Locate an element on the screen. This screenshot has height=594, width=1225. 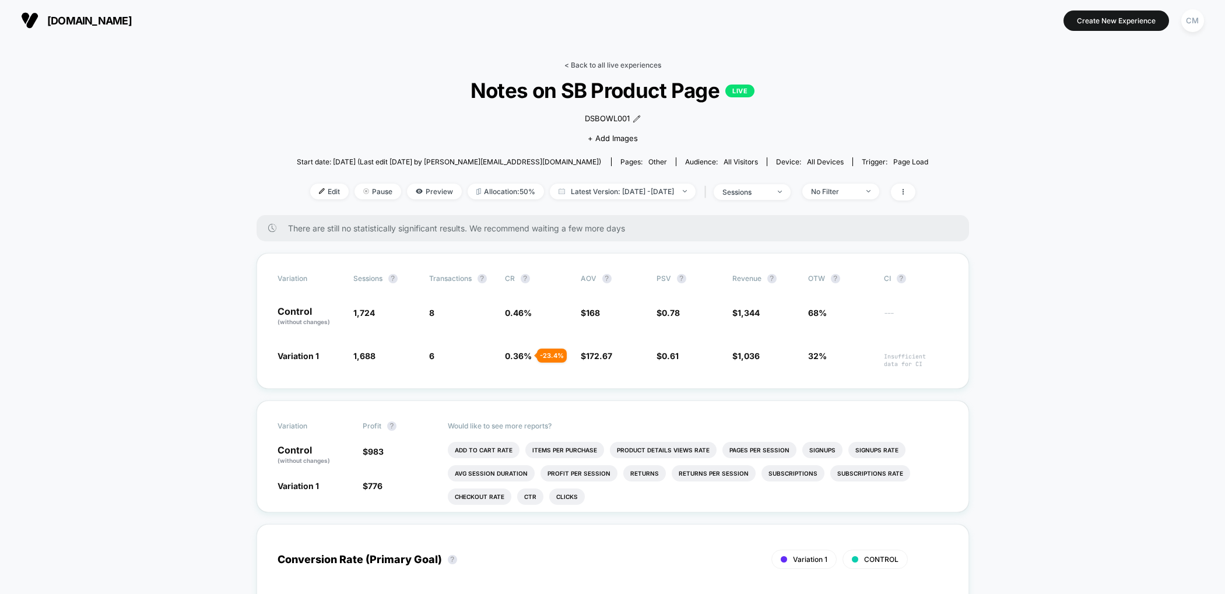
span: 1,344 is located at coordinates (749, 313).